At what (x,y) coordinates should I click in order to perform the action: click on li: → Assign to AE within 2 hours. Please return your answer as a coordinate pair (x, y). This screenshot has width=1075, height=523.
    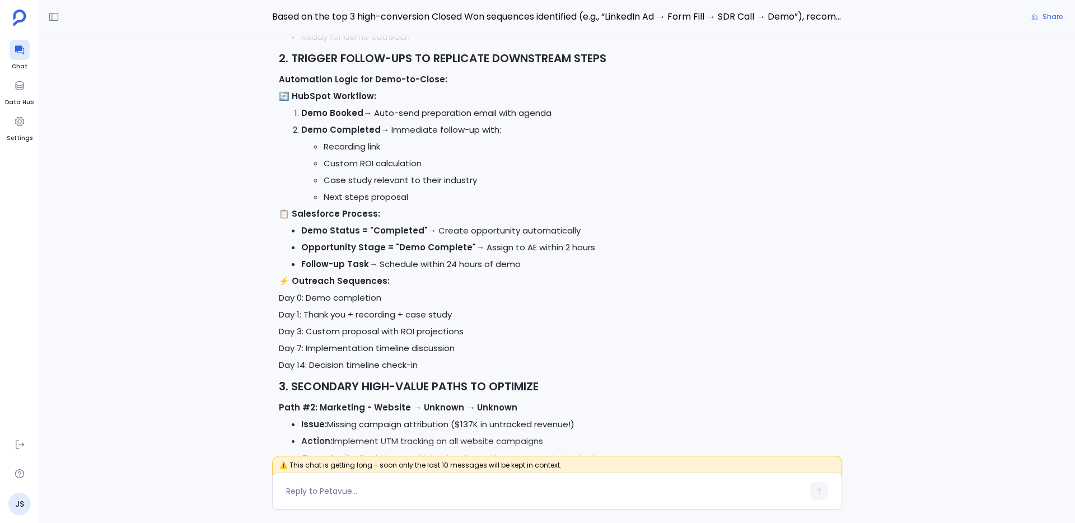
    Looking at the image, I should click on (569, 248).